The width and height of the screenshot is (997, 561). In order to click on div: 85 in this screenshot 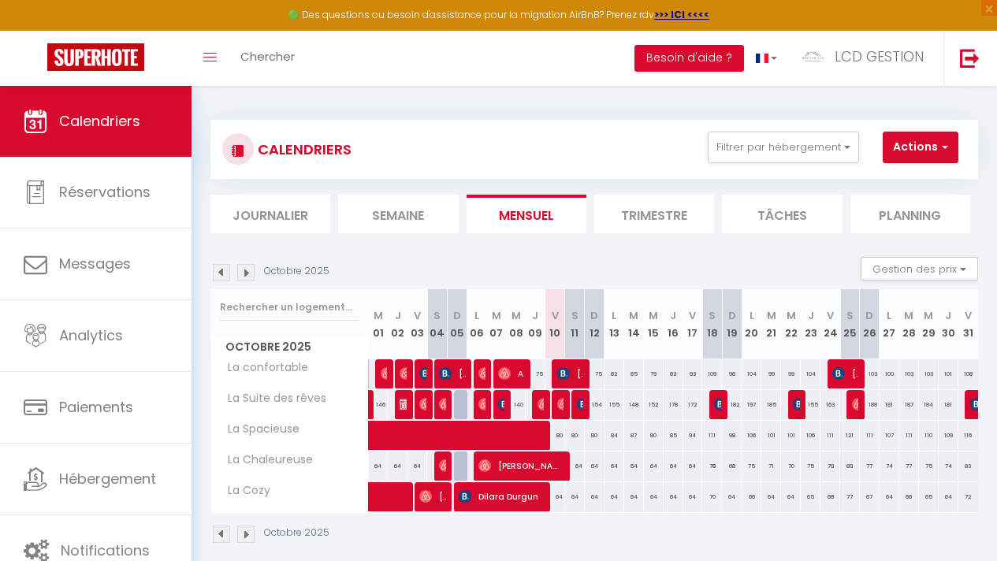, I will do `click(634, 374)`.